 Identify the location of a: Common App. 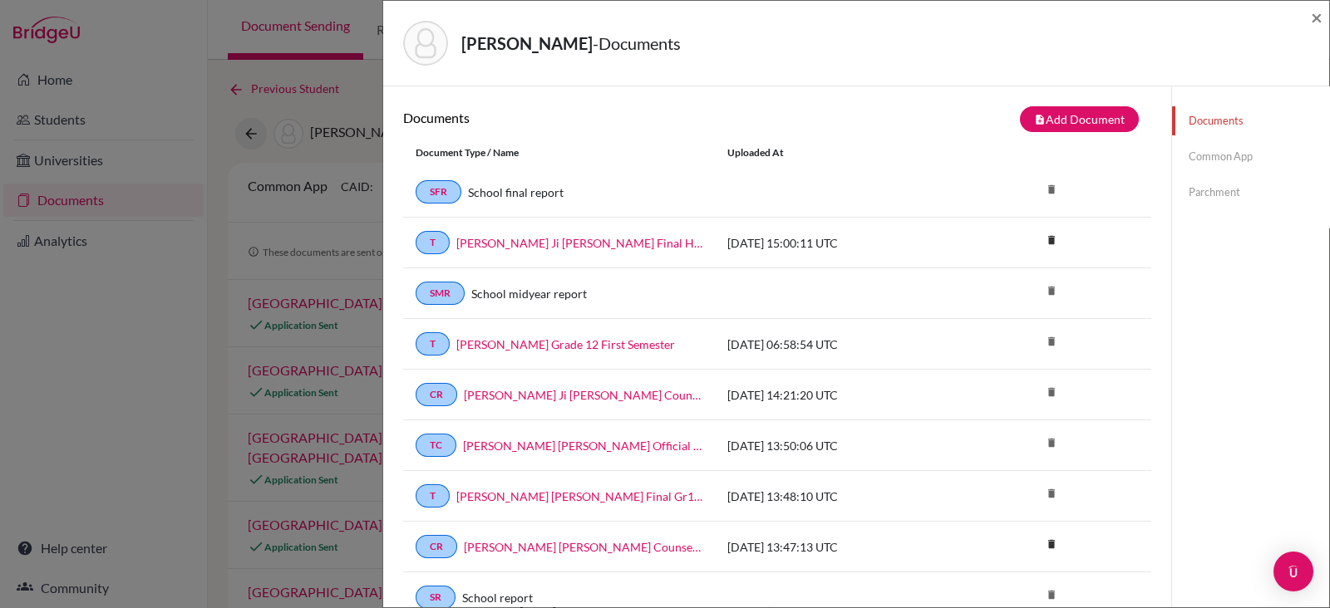
(1250, 156).